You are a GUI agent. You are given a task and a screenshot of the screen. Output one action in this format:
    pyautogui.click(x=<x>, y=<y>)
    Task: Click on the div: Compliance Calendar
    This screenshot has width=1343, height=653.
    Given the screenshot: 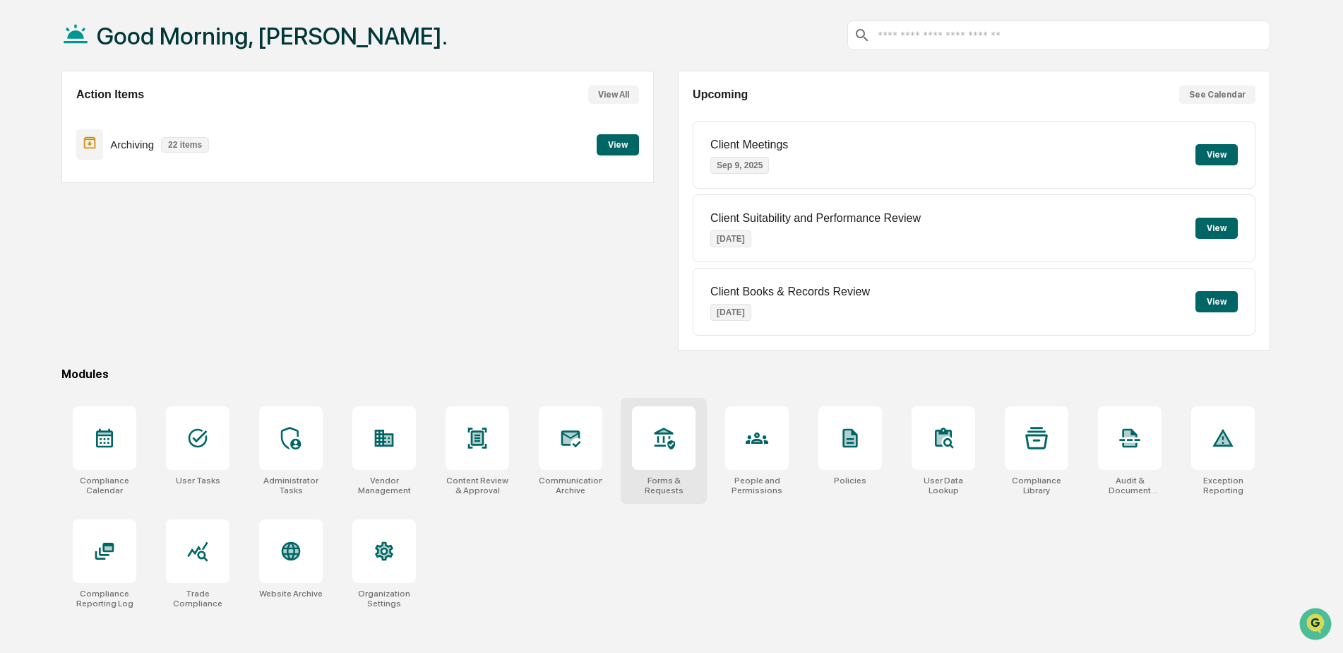 What is the action you would take?
    pyautogui.click(x=105, y=485)
    